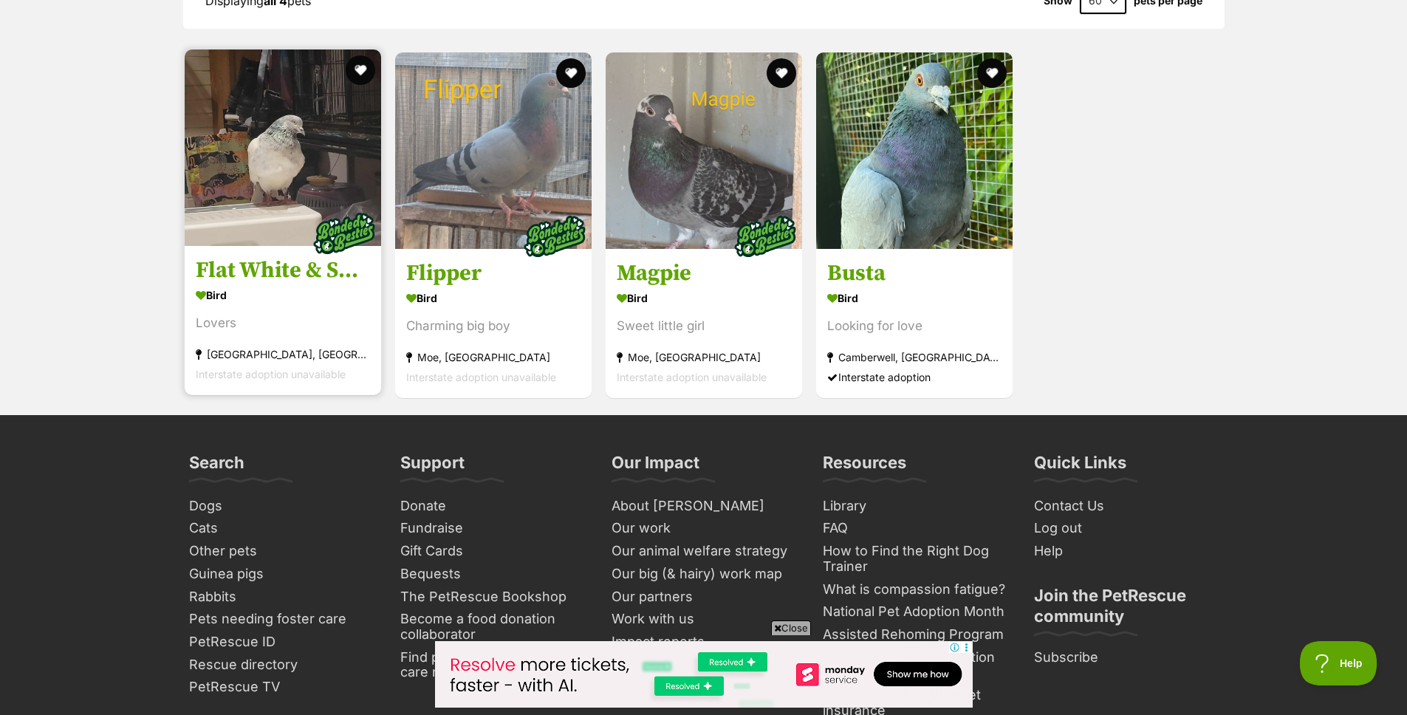 Image resolution: width=1407 pixels, height=715 pixels. What do you see at coordinates (493, 151) in the screenshot?
I see `img: Flipper` at bounding box center [493, 151].